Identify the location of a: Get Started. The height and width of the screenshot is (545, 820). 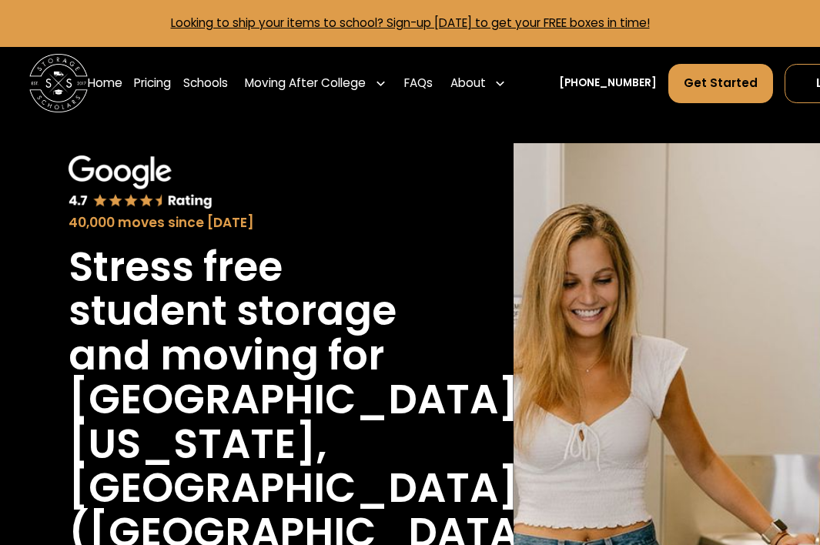
(721, 83).